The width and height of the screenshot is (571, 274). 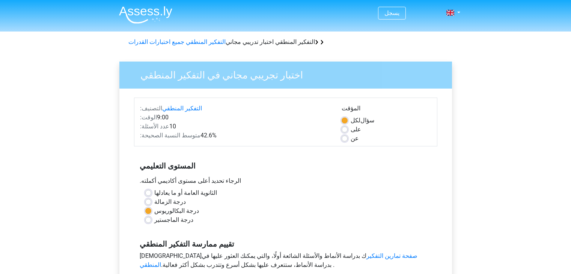 I want to click on font: درجة الماجستير, so click(x=174, y=220).